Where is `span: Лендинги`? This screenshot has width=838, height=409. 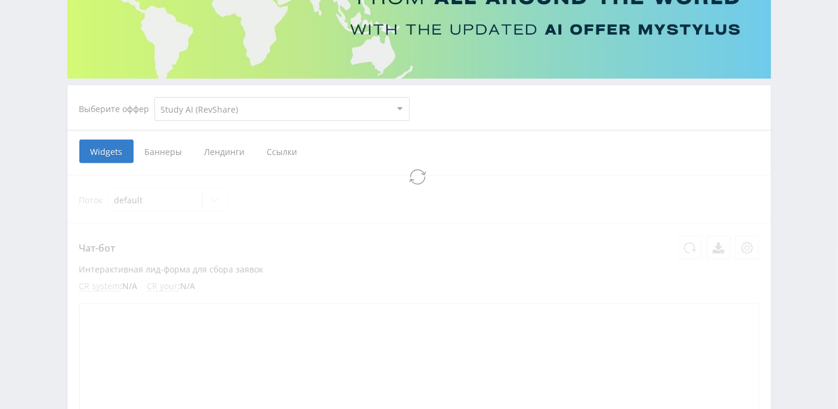 span: Лендинги is located at coordinates (224, 151).